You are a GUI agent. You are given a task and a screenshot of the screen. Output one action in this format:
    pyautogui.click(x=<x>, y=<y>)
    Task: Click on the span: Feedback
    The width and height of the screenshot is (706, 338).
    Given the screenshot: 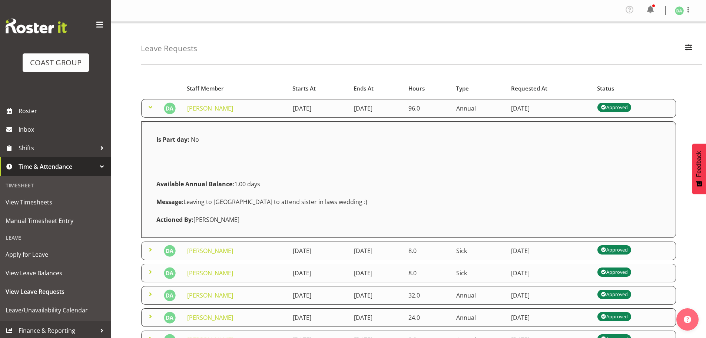 What is the action you would take?
    pyautogui.click(x=699, y=164)
    